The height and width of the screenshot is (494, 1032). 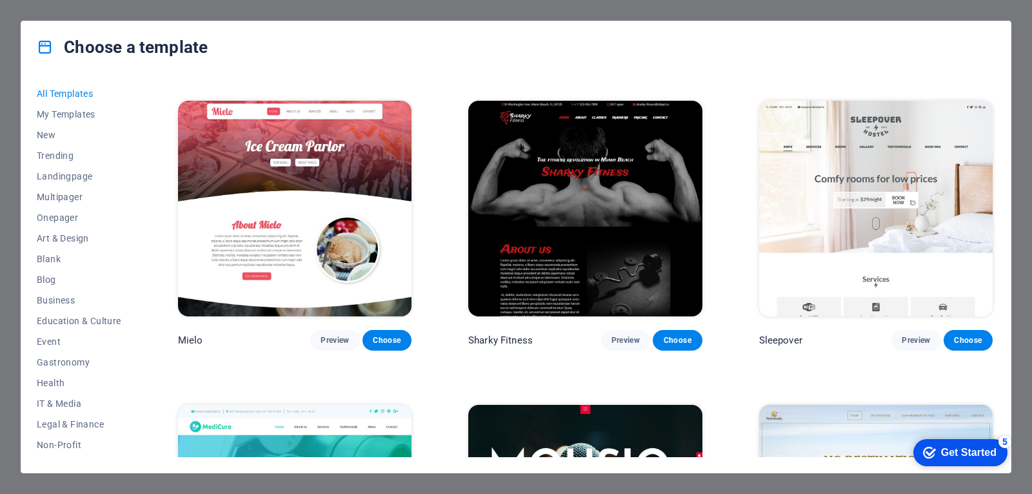 What do you see at coordinates (79, 156) in the screenshot?
I see `span: Trending` at bounding box center [79, 156].